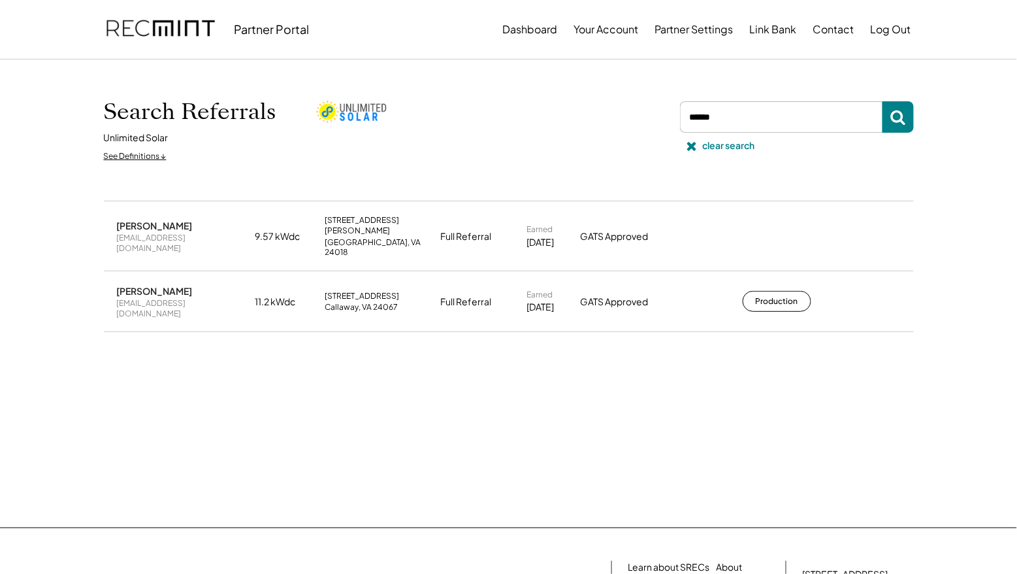 This screenshot has width=1017, height=574. I want to click on button: Link Bank, so click(774, 29).